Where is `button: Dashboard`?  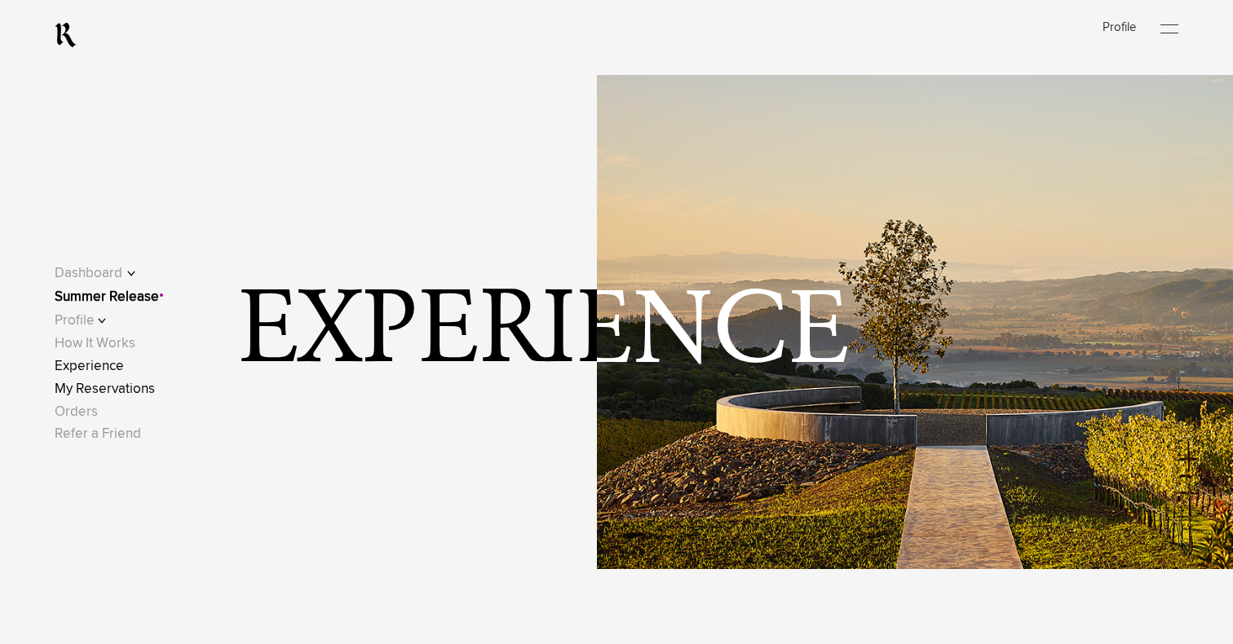 button: Dashboard is located at coordinates (106, 273).